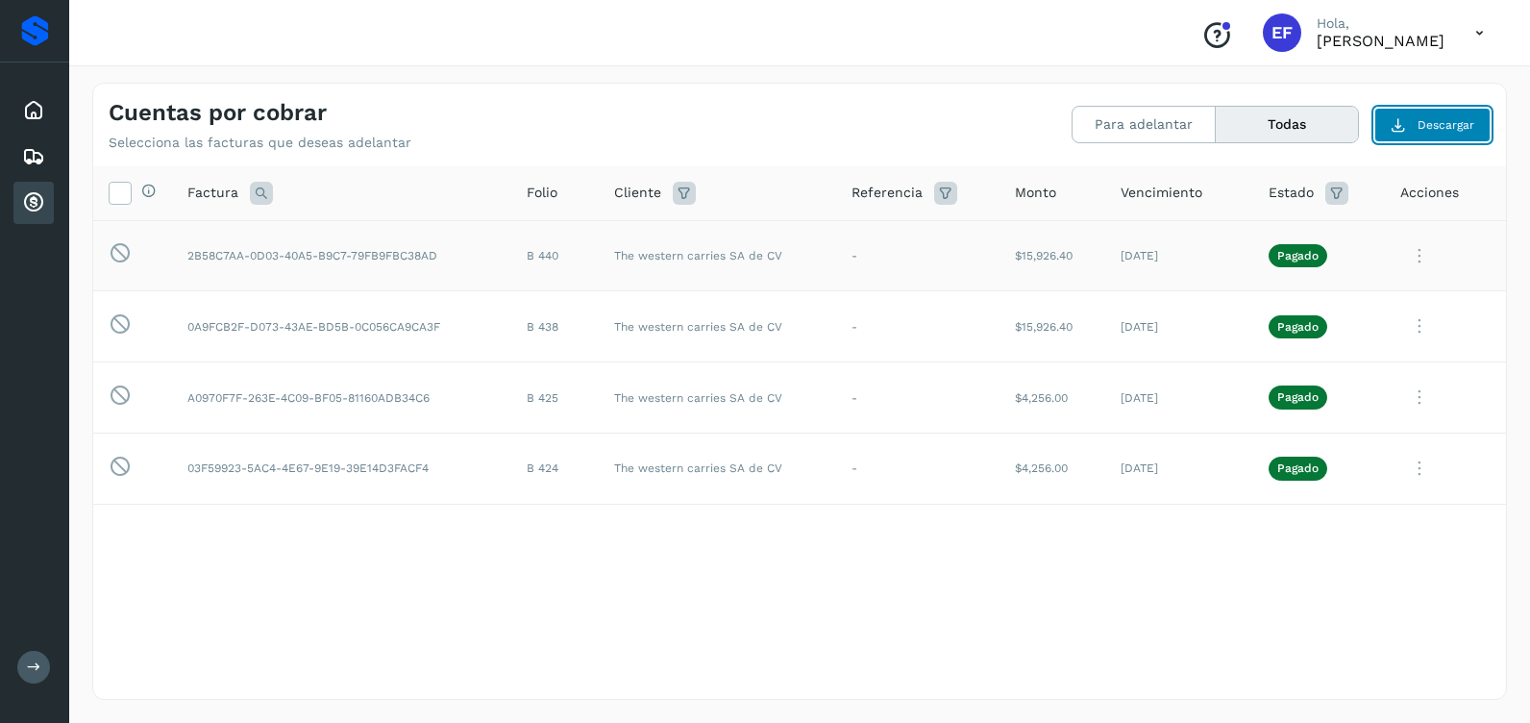 The height and width of the screenshot is (723, 1530). What do you see at coordinates (887, 192) in the screenshot?
I see `span: Referencia` at bounding box center [887, 192].